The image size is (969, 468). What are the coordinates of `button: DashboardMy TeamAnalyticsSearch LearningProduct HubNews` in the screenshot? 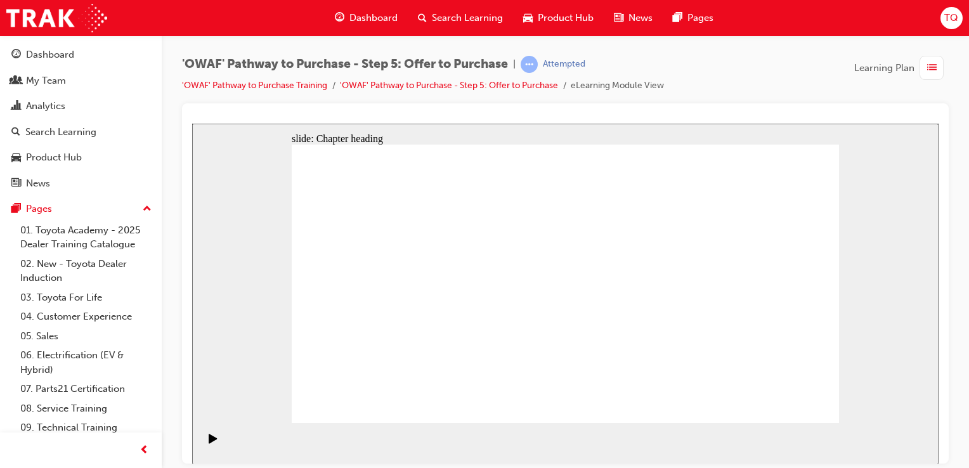 It's located at (81, 119).